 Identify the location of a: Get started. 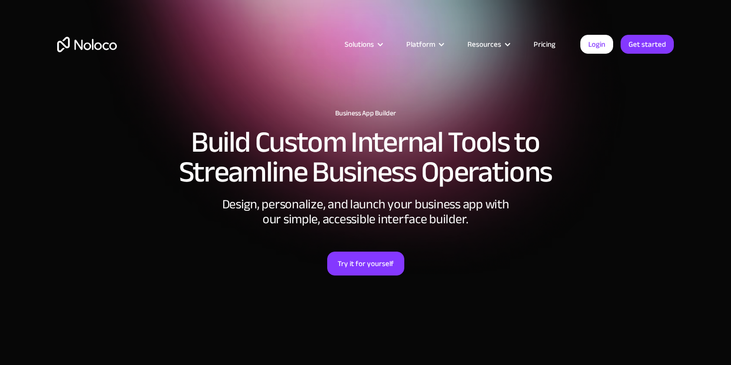
(647, 44).